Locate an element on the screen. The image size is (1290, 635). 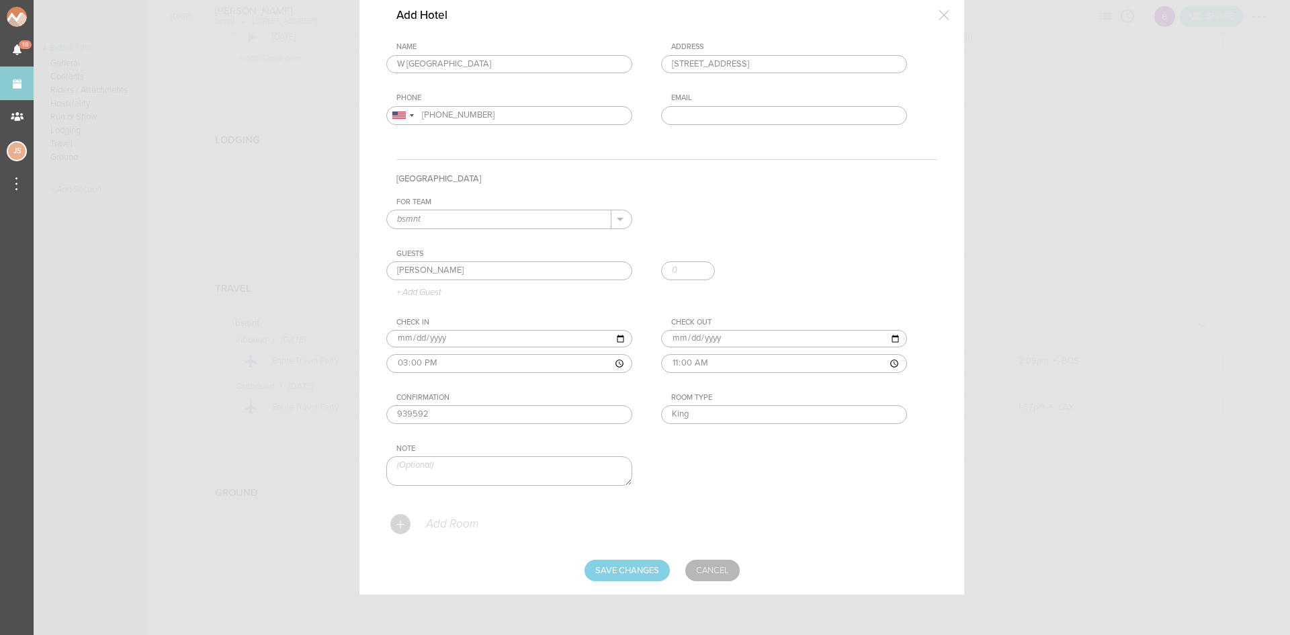
span: 18 is located at coordinates (25, 44).